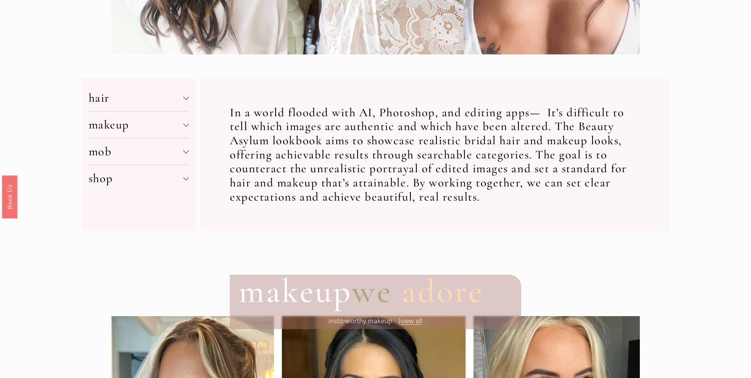 Image resolution: width=751 pixels, height=378 pixels. I want to click on button: shop, so click(139, 178).